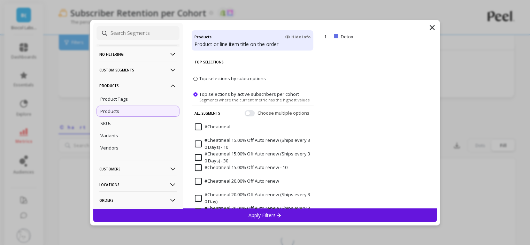 The image size is (530, 245). I want to click on div: Later this week and next our team is testing subscription metrics so the new version of Peel will..., so click(60, 50).